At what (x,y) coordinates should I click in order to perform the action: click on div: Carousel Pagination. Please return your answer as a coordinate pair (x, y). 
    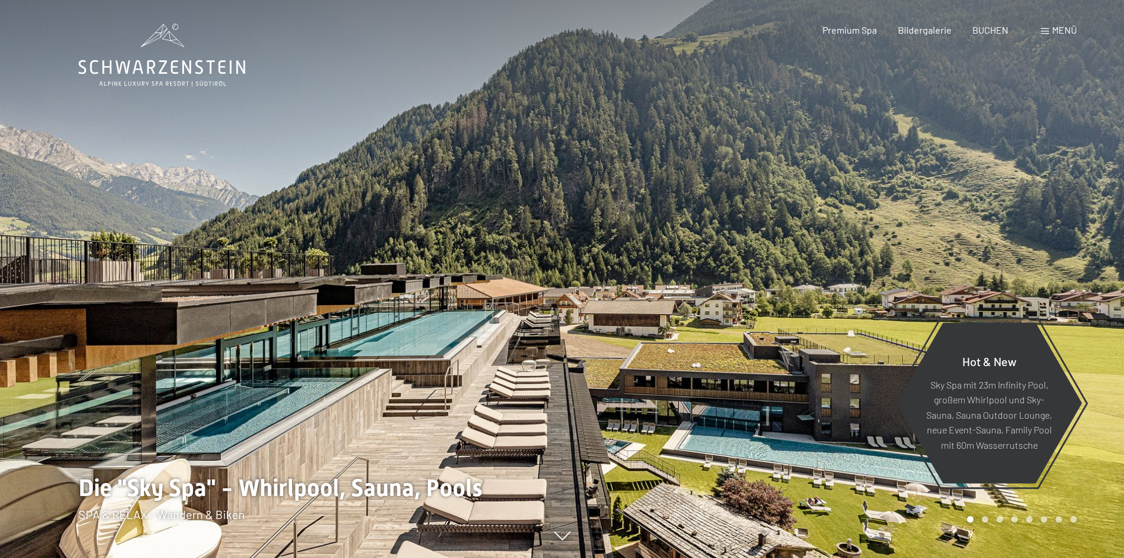
    Looking at the image, I should click on (1020, 519).